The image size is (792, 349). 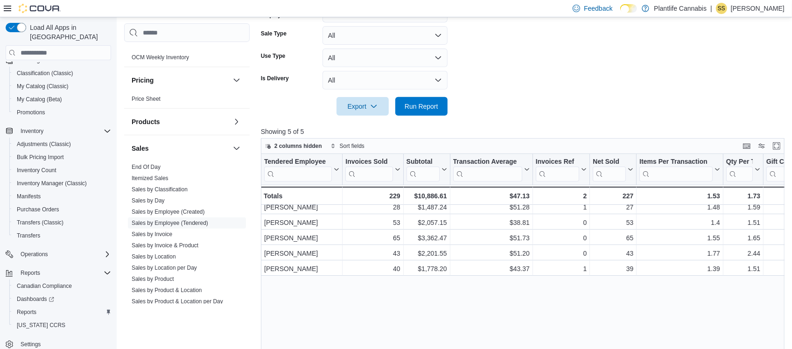 What do you see at coordinates (561, 169) in the screenshot?
I see `button: Invoices Ref` at bounding box center [561, 169].